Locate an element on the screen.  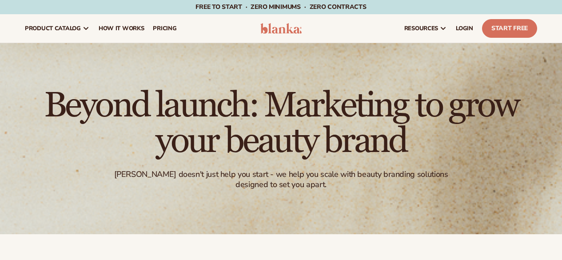
a: How It Works is located at coordinates (121, 28).